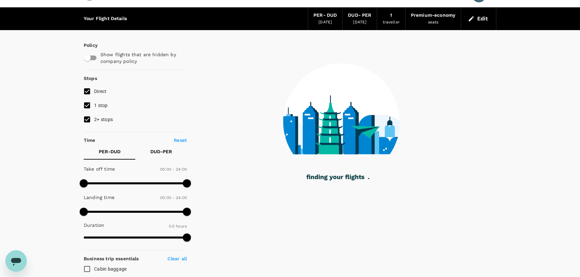 This screenshot has height=277, width=580. What do you see at coordinates (87, 45) in the screenshot?
I see `p: Policy` at bounding box center [87, 45].